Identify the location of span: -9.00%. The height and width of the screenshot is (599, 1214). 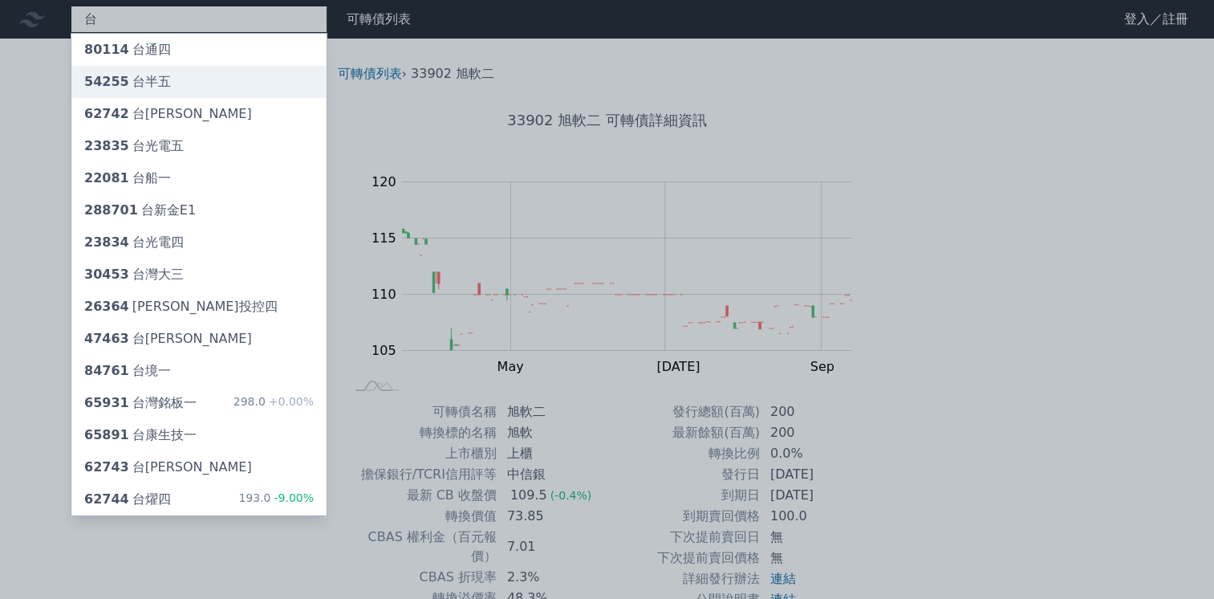
(292, 498).